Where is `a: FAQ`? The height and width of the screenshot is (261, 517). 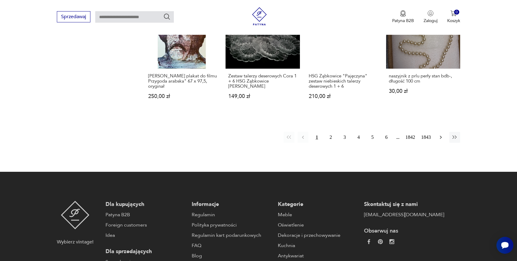
a: FAQ is located at coordinates (231, 245).